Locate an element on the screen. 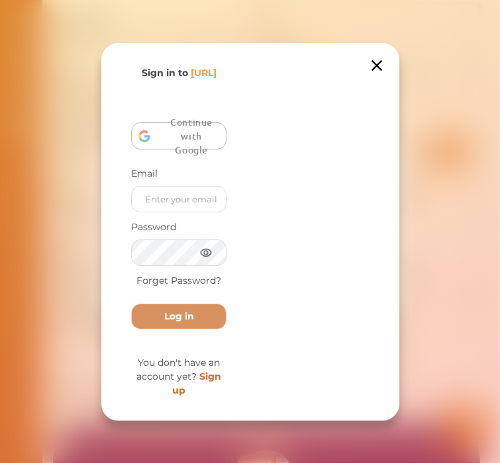 This screenshot has width=500, height=463. p: Sign in to is located at coordinates (178, 73).